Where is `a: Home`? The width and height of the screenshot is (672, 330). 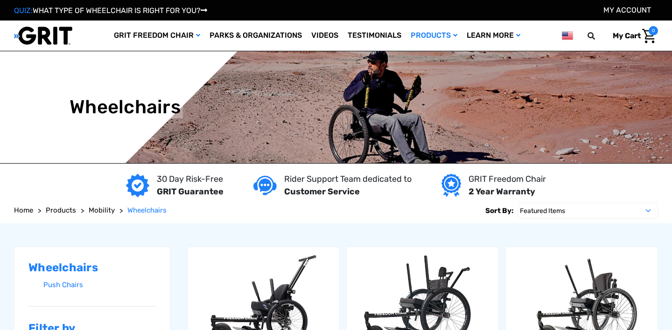
a: Home is located at coordinates (23, 210).